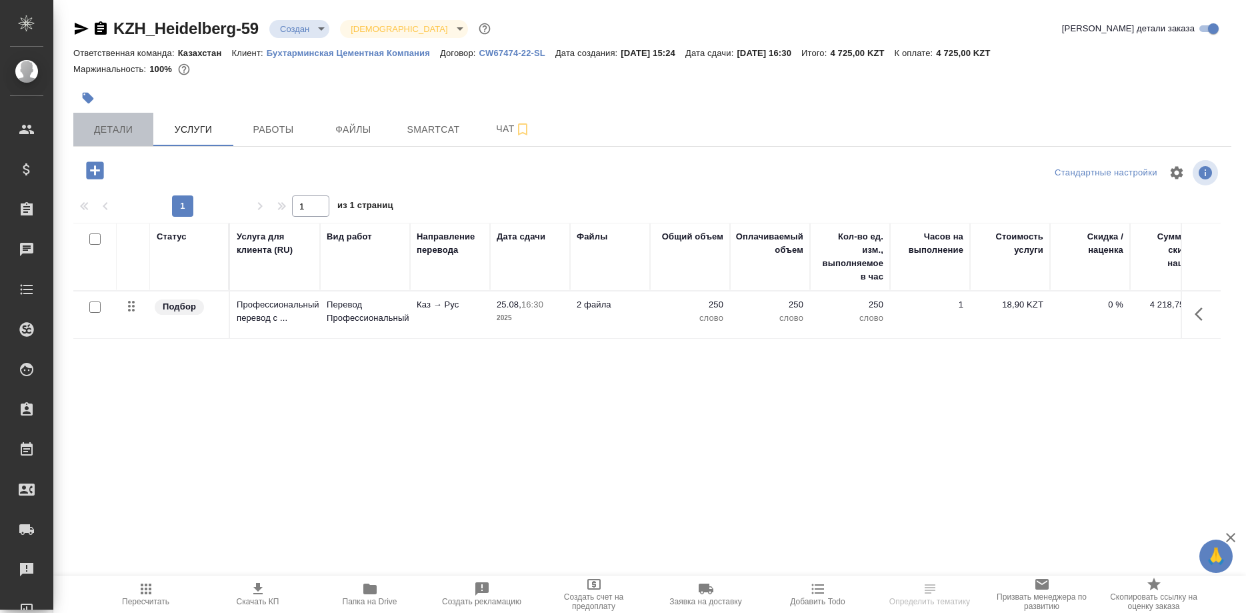 This screenshot has height=613, width=1246. Describe the element at coordinates (769, 243) in the screenshot. I see `div: Оплачиваемый объем` at that location.